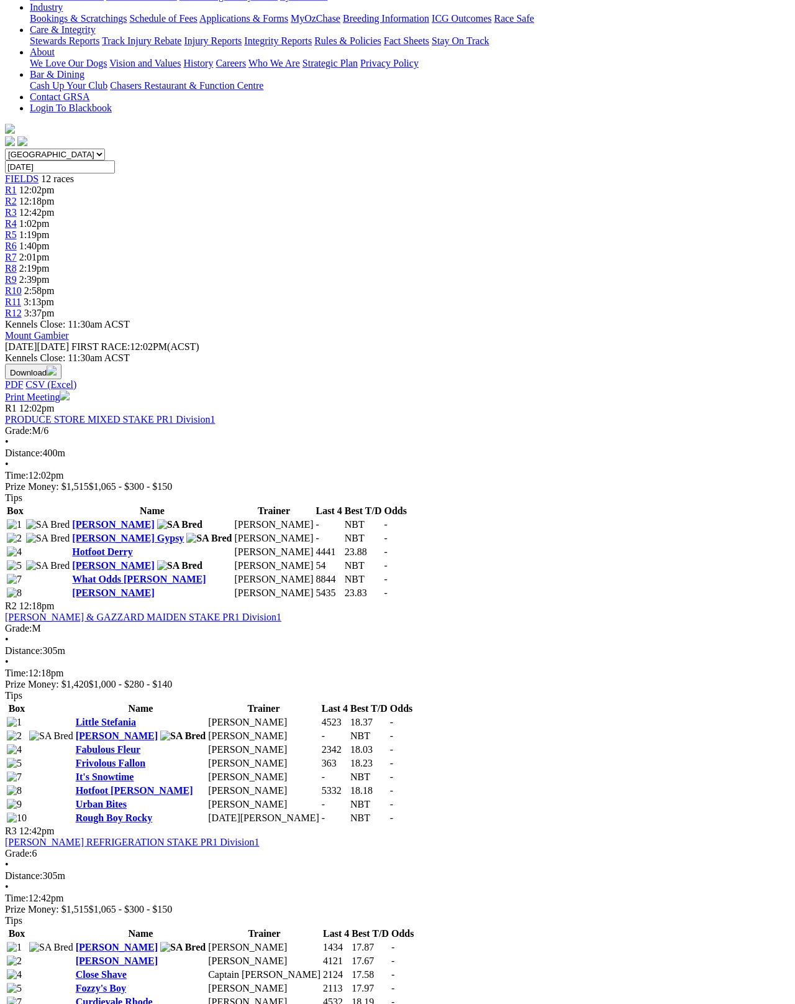 This screenshot has width=795, height=1004. What do you see at coordinates (60, 167) in the screenshot?
I see `input: Select date` at bounding box center [60, 167].